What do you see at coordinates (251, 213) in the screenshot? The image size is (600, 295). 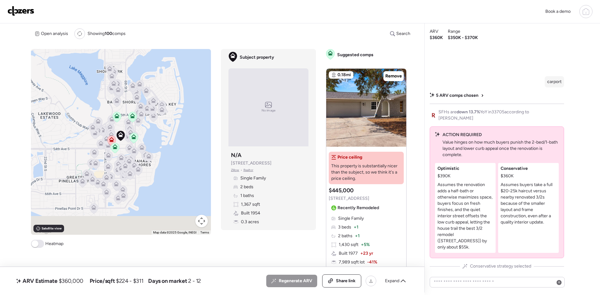 I see `span: Built 1954` at bounding box center [251, 213].